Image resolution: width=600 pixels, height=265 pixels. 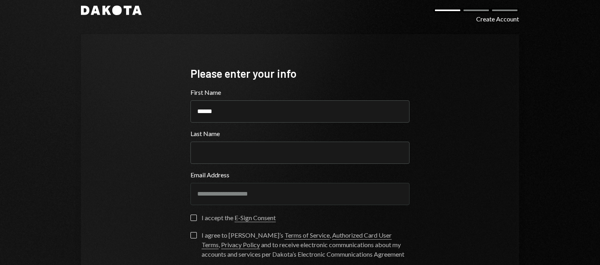 I want to click on div: I accept the, so click(x=239, y=218).